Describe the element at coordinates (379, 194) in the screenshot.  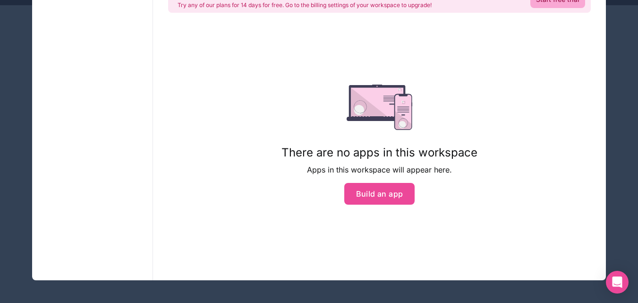
I see `button: Build an app` at that location.